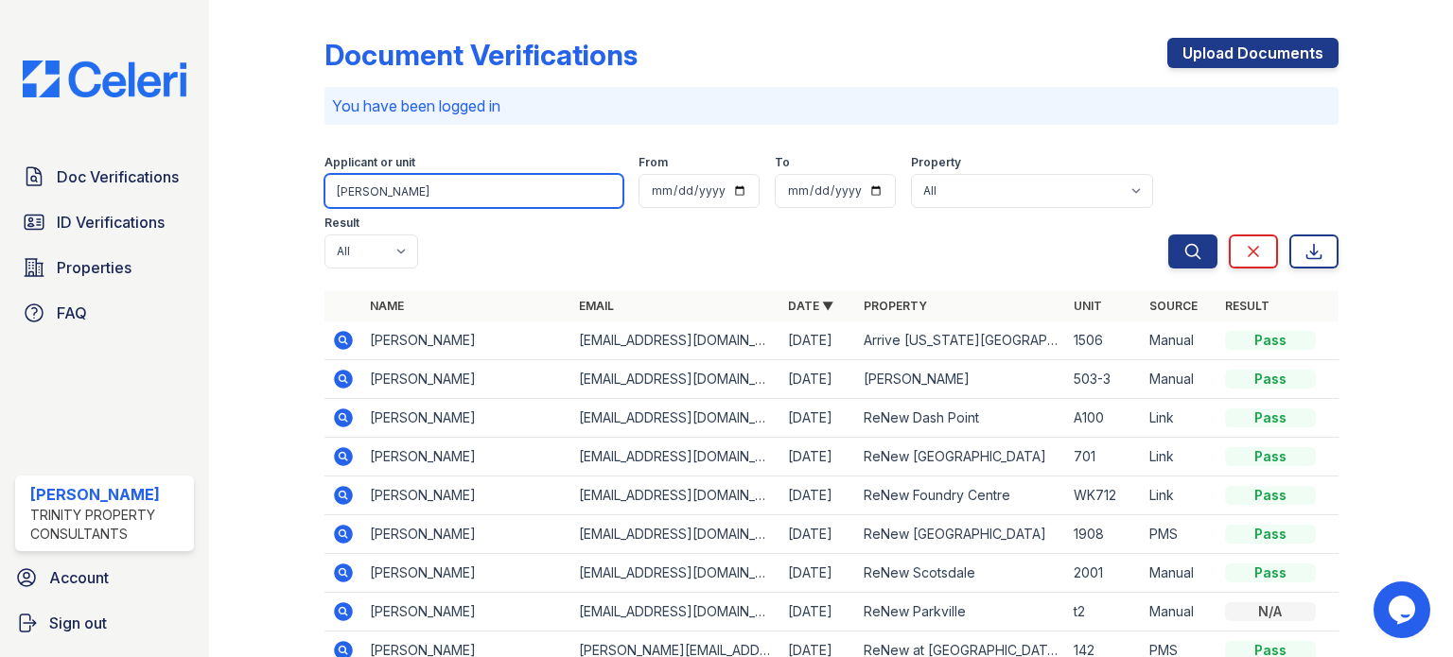 The width and height of the screenshot is (1453, 657). What do you see at coordinates (104, 222) in the screenshot?
I see `a: ID Verifications` at bounding box center [104, 222].